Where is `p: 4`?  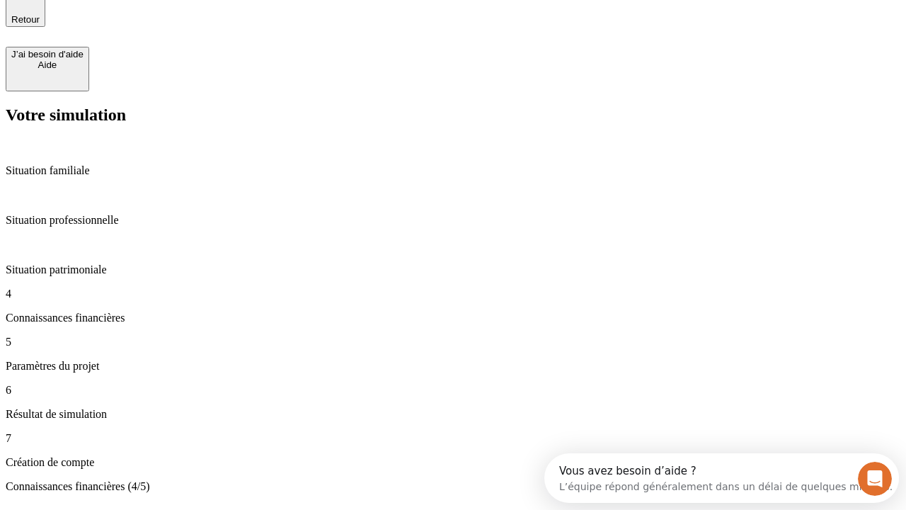
p: 4 is located at coordinates (453, 294).